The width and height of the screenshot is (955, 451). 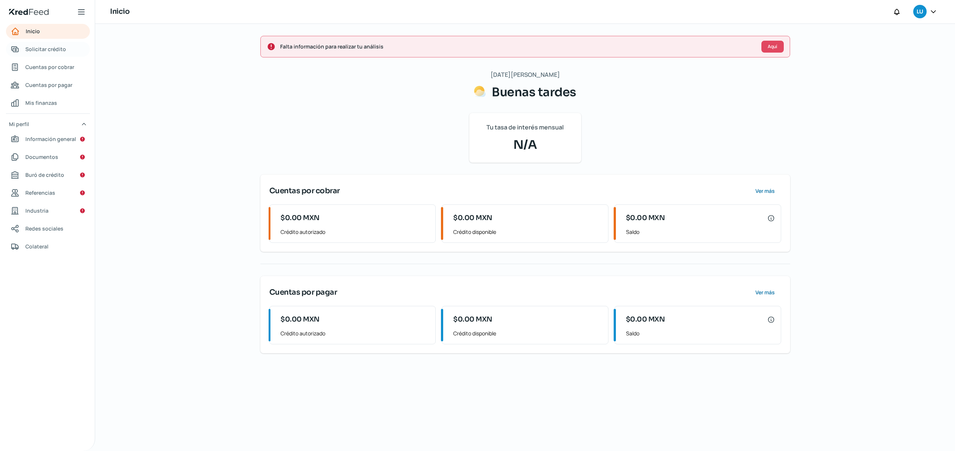 I want to click on a: Industria, so click(x=48, y=211).